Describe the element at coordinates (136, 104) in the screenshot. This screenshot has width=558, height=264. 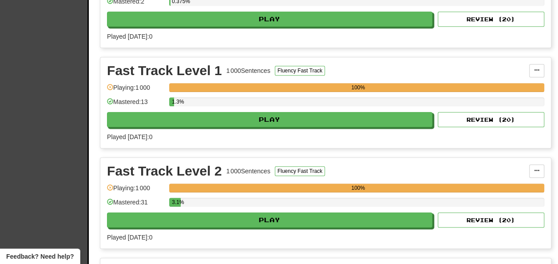
I see `div: Mastered: 13` at that location.